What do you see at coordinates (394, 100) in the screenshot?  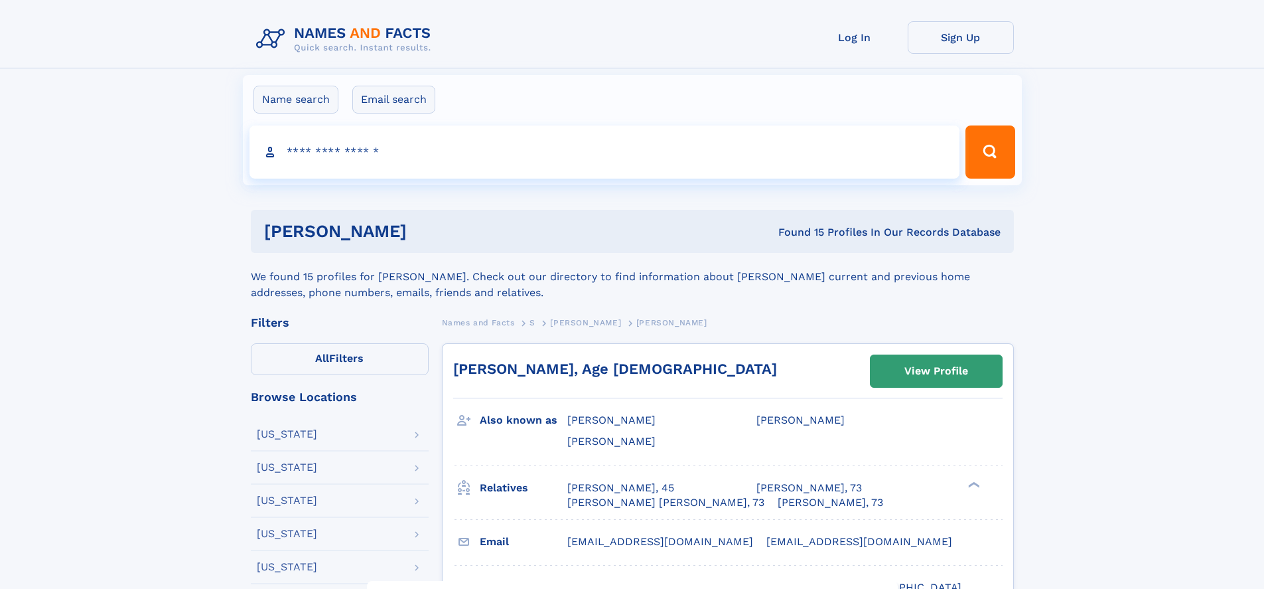 I see `label: Email search` at bounding box center [394, 100].